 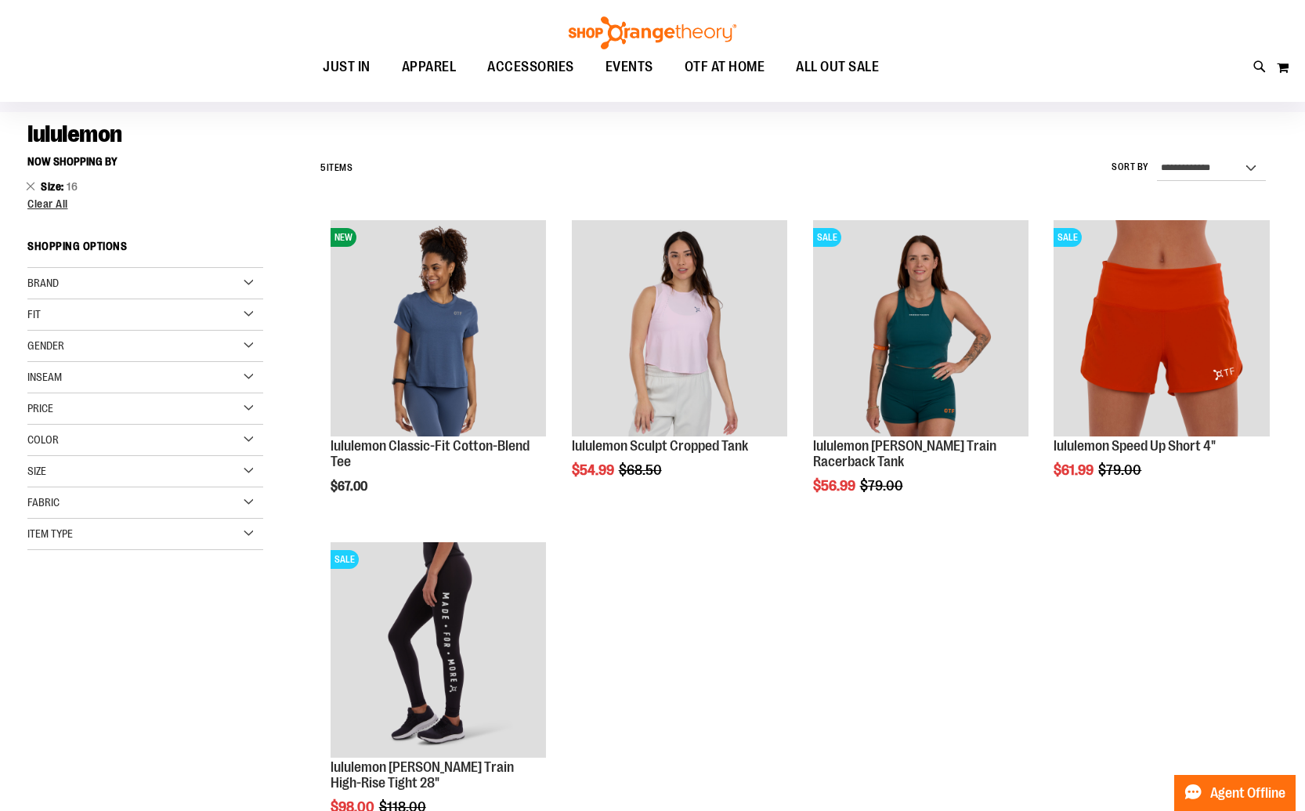 I want to click on img: lululemon Wunder Train Racerback Tank, so click(x=921, y=328).